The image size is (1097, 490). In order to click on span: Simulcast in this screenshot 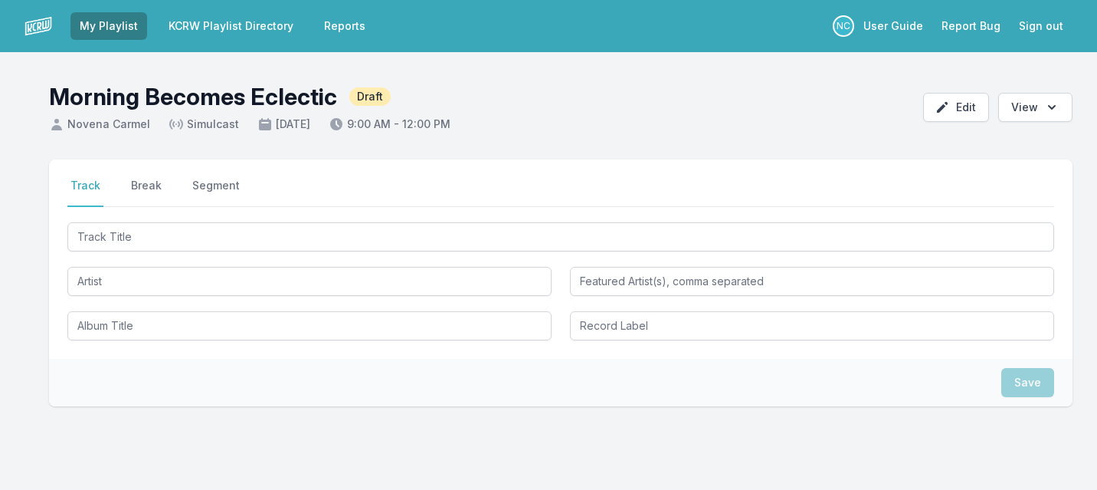, I will do `click(204, 124)`.